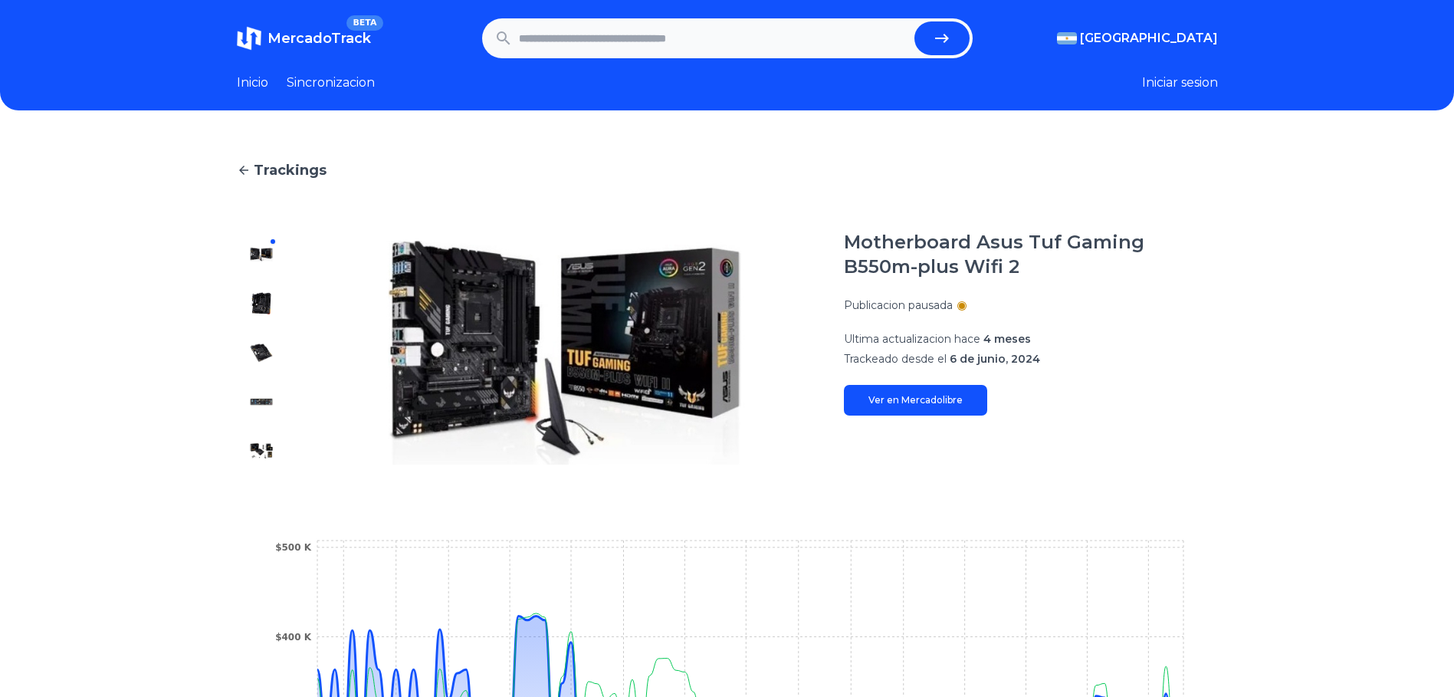 This screenshot has width=1454, height=697. I want to click on img: MercadoTrack, so click(249, 38).